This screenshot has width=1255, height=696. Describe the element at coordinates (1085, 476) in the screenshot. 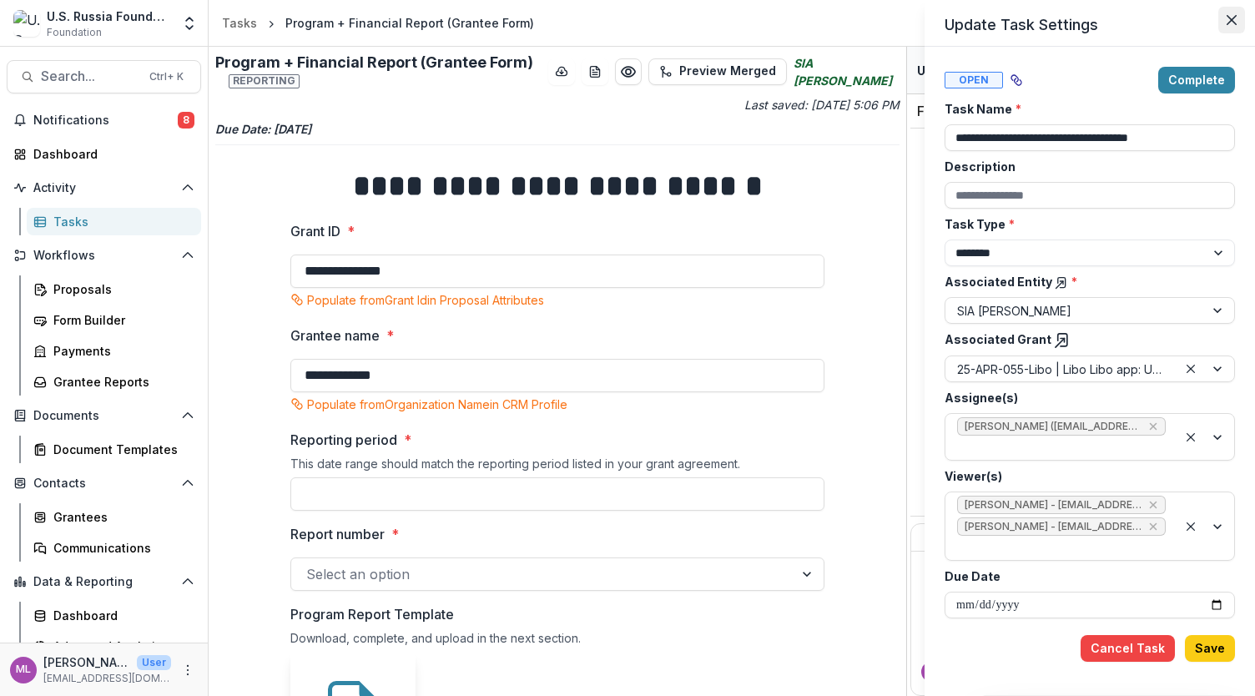

I see `label: Viewer(s)` at that location.